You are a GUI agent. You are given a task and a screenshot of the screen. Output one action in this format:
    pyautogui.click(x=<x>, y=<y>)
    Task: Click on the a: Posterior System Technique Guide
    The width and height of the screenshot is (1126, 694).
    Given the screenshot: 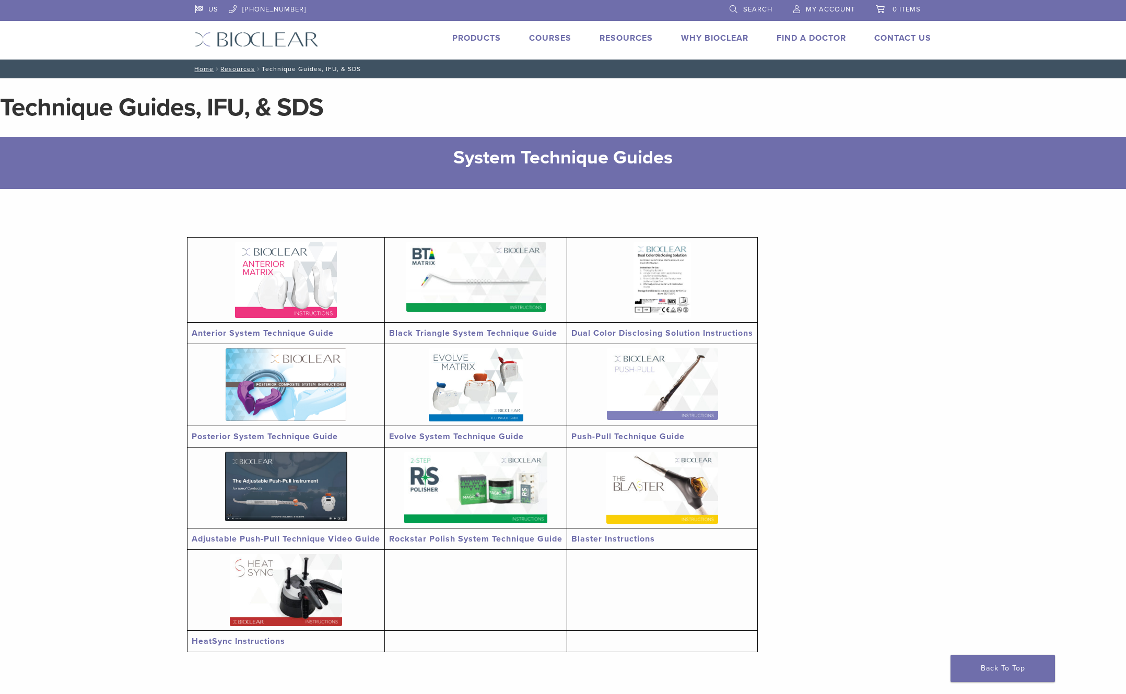 What is the action you would take?
    pyautogui.click(x=265, y=437)
    